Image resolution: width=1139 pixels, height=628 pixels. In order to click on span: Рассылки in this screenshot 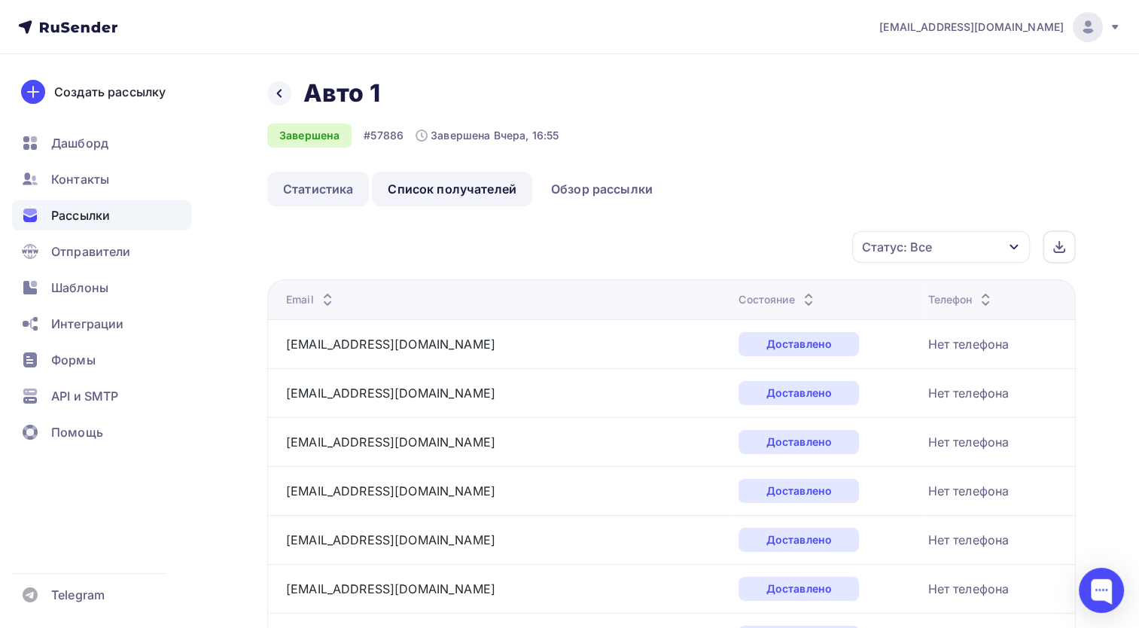, I will do `click(81, 215)`.